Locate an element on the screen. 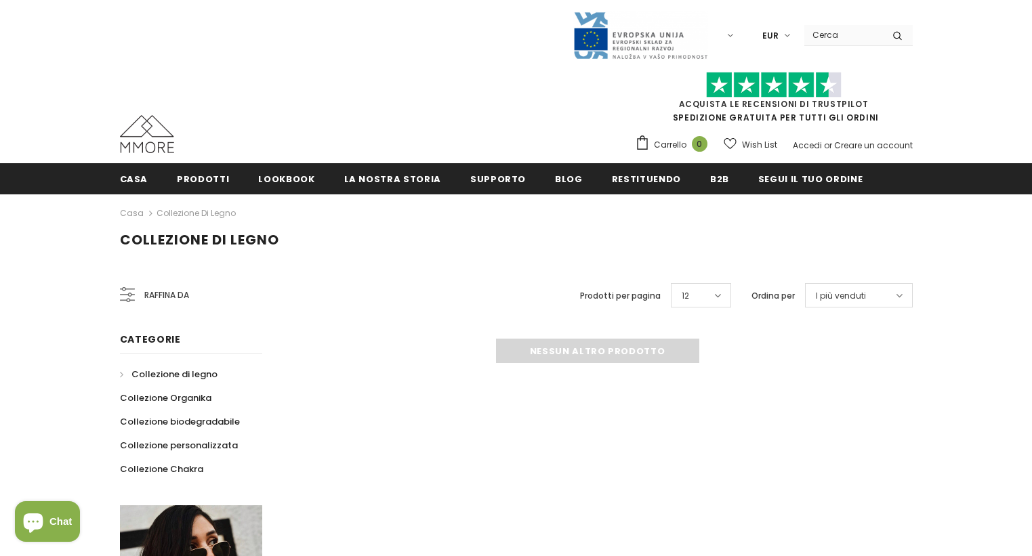 The image size is (1032, 556). span: or is located at coordinates (828, 145).